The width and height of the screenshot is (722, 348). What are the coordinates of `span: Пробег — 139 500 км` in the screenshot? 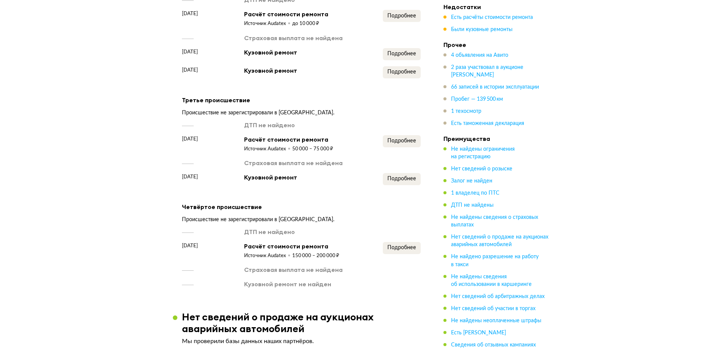 It's located at (477, 99).